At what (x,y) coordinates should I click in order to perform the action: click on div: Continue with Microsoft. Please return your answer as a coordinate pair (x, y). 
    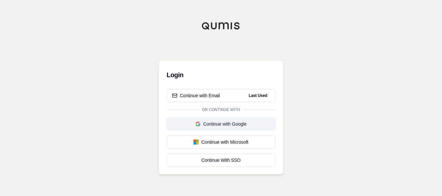
    Looking at the image, I should click on (221, 142).